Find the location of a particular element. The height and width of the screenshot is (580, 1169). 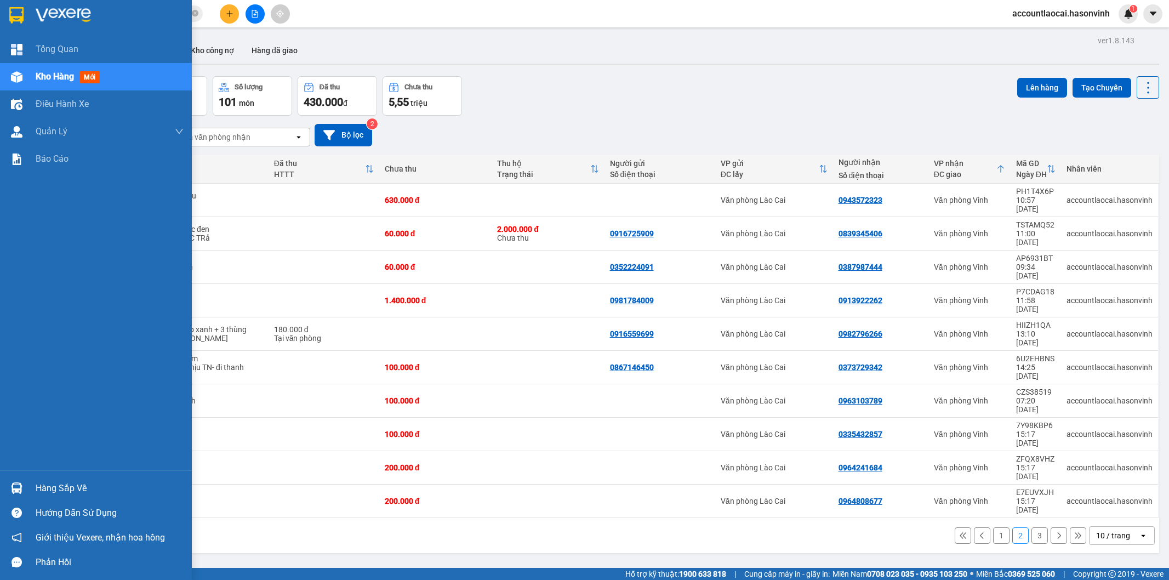

div: sapa is located at coordinates (212, 204).